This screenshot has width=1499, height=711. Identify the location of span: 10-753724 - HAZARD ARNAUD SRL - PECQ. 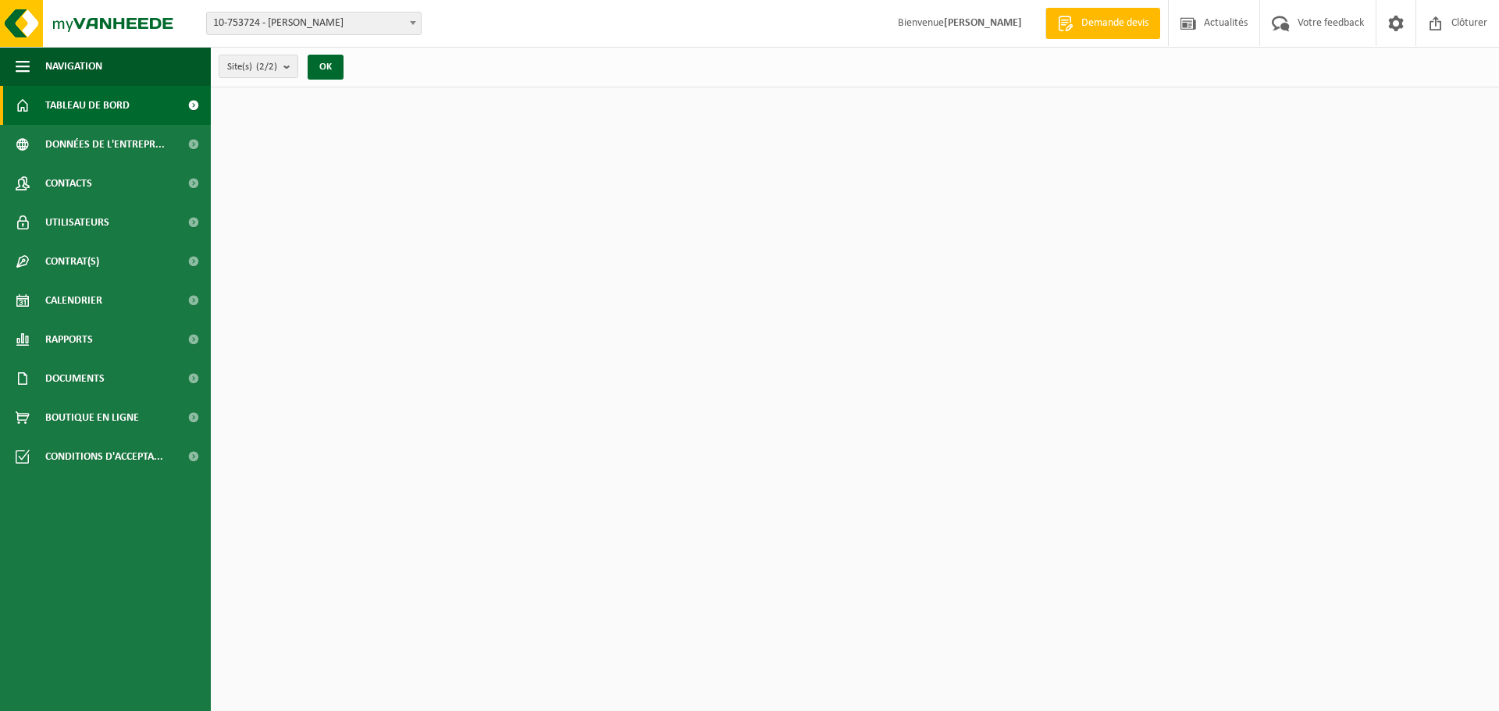
(314, 23).